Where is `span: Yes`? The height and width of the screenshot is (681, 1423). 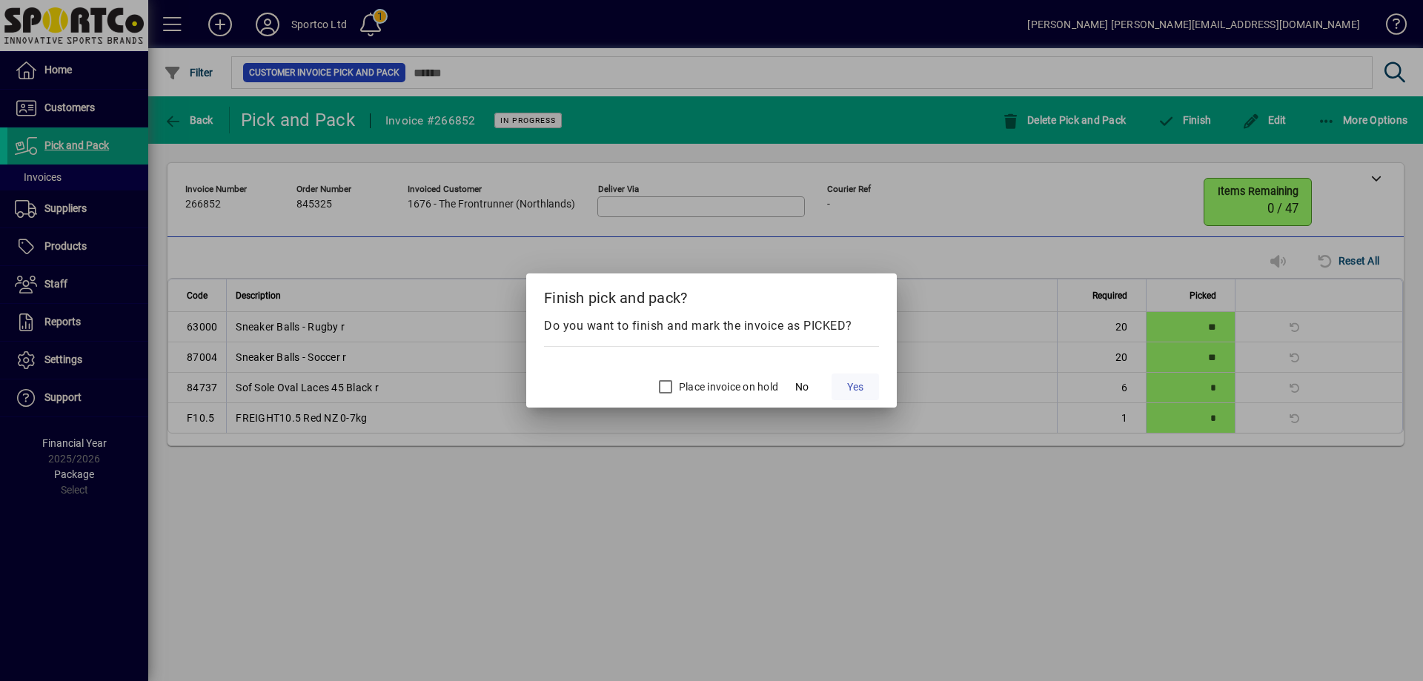
span: Yes is located at coordinates (855, 387).